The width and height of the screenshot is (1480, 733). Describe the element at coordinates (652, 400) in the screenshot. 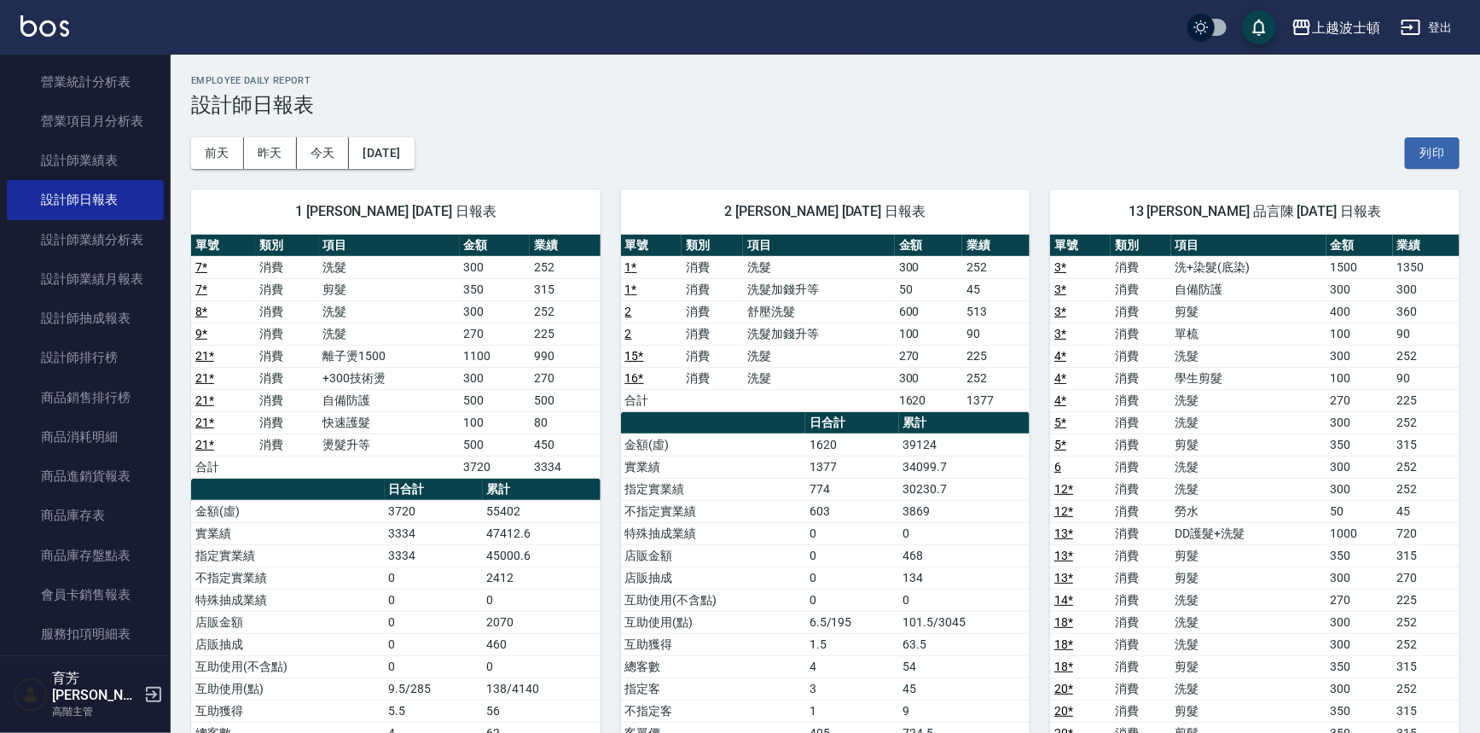

I see `td: 合計` at that location.